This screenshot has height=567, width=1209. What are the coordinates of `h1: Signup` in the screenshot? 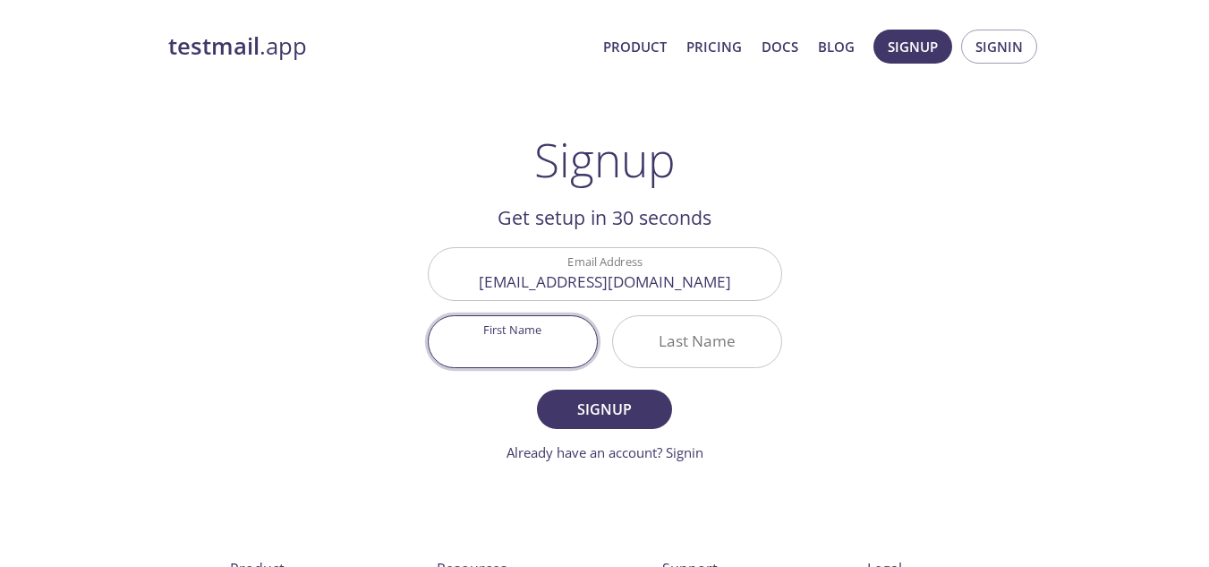 It's located at (605, 159).